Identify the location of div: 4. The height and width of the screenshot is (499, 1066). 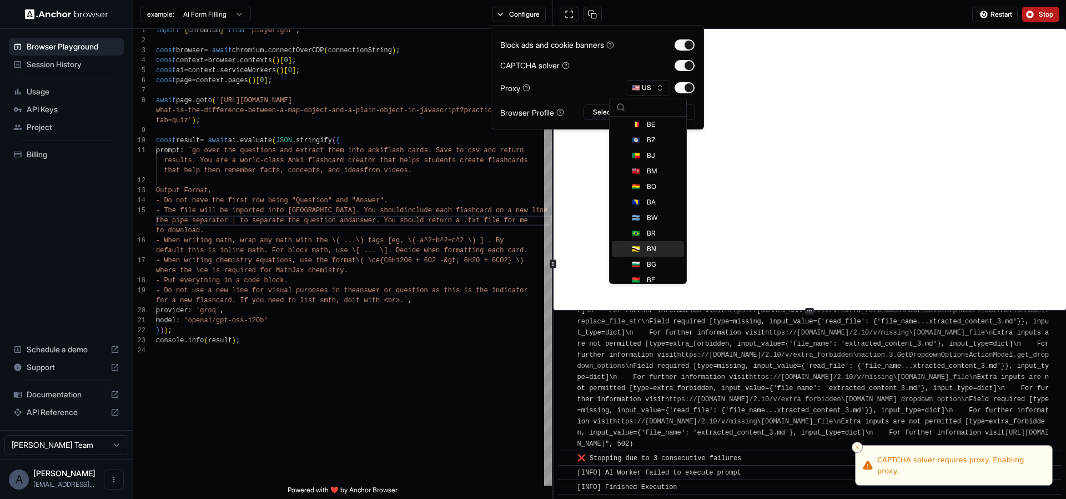
(139, 61).